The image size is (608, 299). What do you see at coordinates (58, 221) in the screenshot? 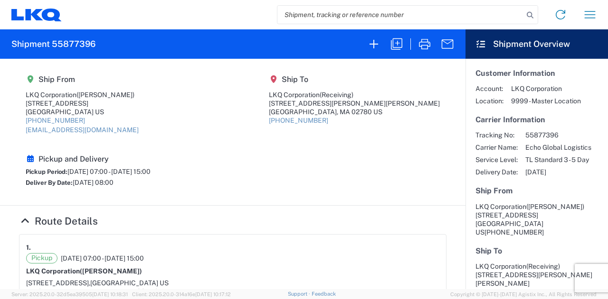
I see `a: Hide Details` at bounding box center [58, 221].